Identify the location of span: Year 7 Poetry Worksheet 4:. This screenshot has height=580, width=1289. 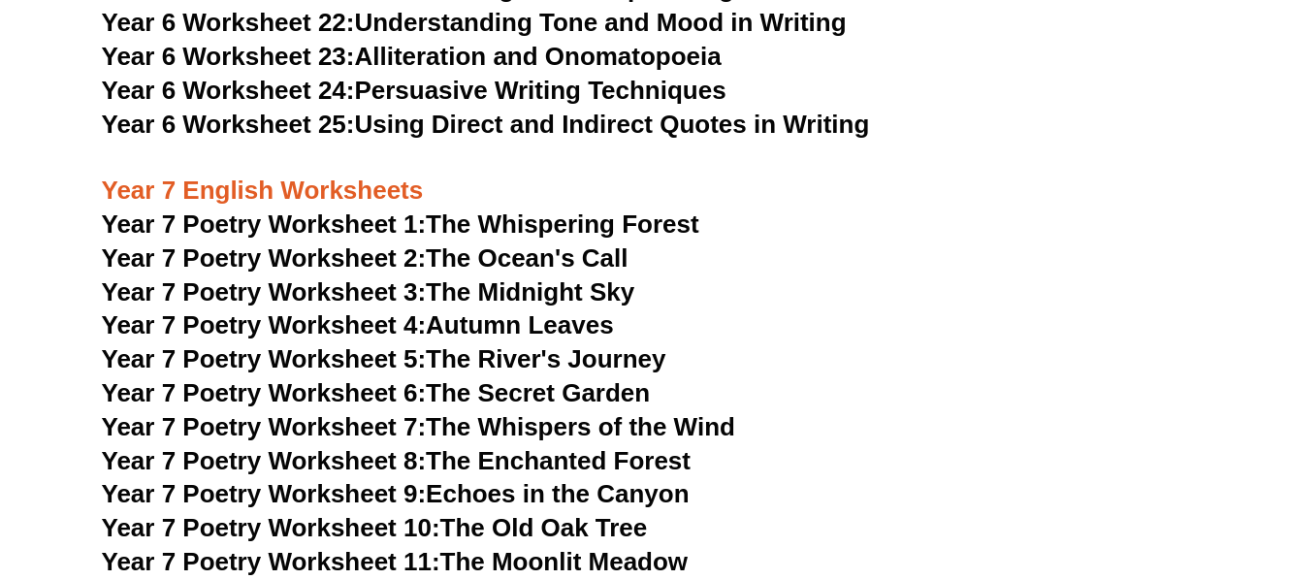
(264, 325).